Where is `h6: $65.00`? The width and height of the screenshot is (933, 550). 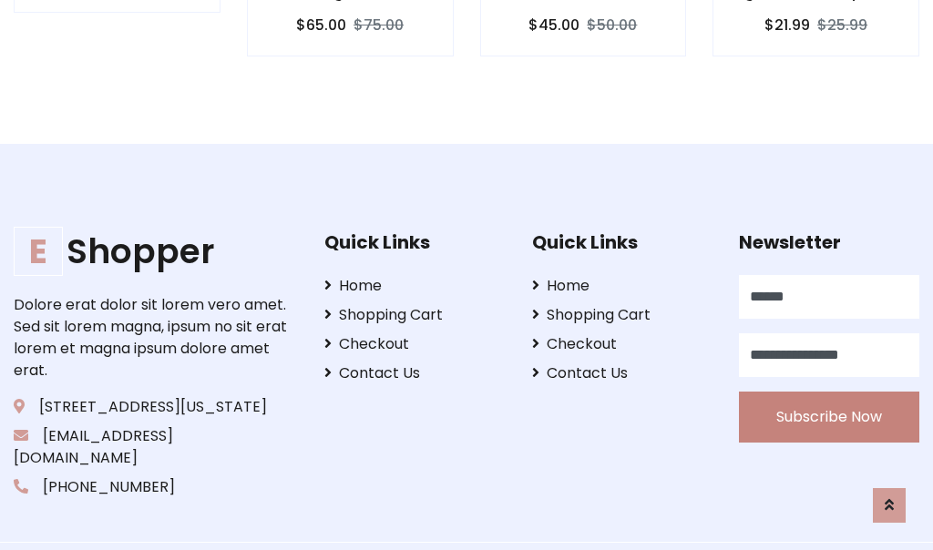
h6: $65.00 is located at coordinates (321, 25).